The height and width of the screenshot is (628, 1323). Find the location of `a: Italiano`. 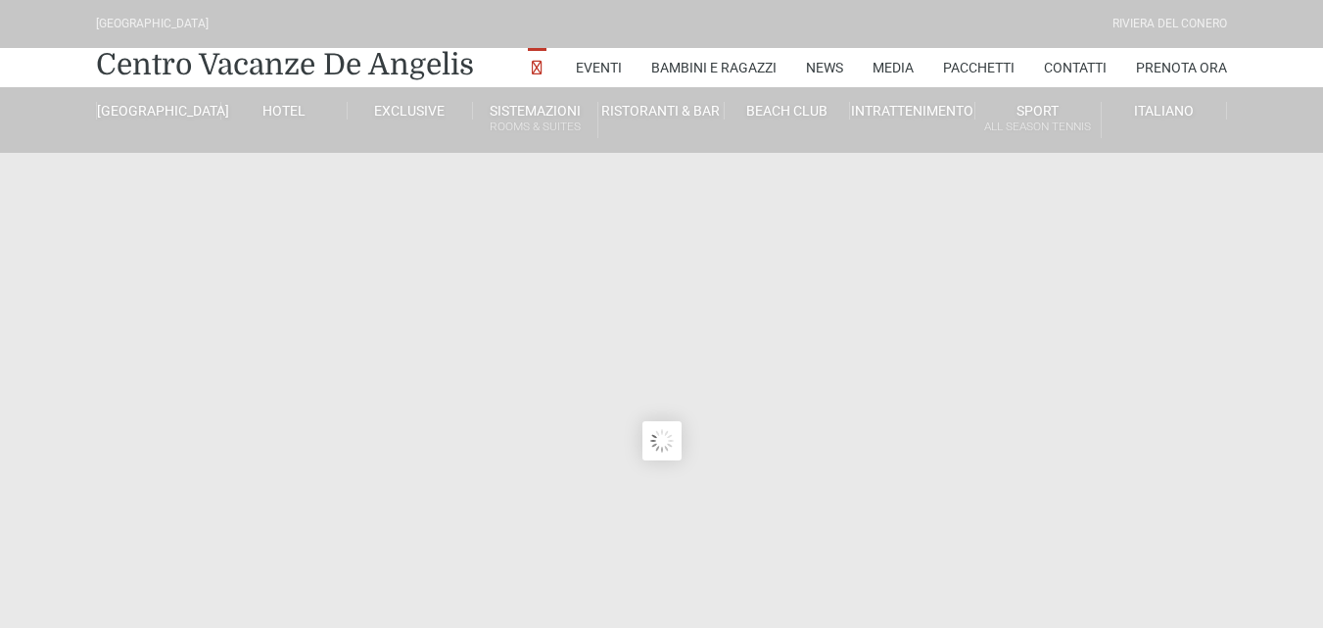

a: Italiano is located at coordinates (1164, 111).